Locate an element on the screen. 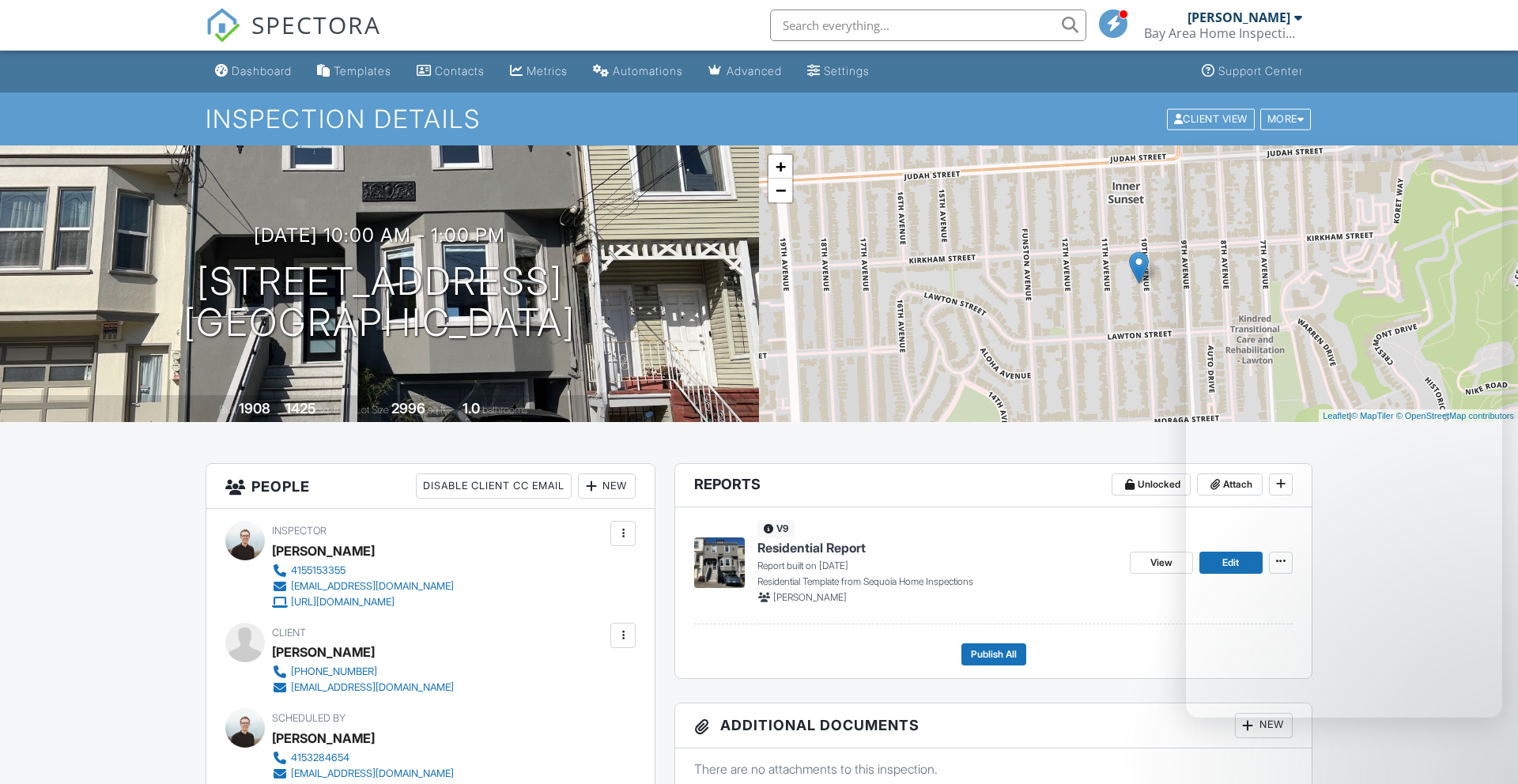 The height and width of the screenshot is (784, 1518). span: Client is located at coordinates (289, 633).